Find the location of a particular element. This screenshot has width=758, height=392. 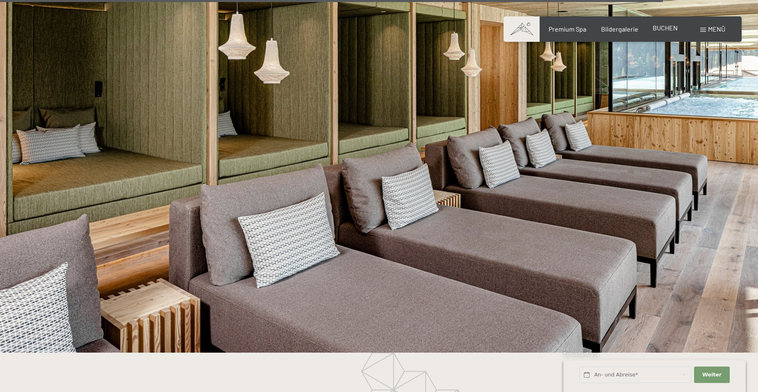

a: BUCHEN is located at coordinates (665, 27).